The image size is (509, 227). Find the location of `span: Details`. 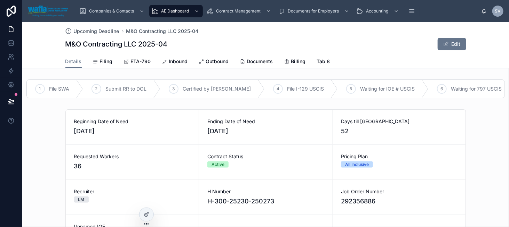

span: Details is located at coordinates (73, 62).